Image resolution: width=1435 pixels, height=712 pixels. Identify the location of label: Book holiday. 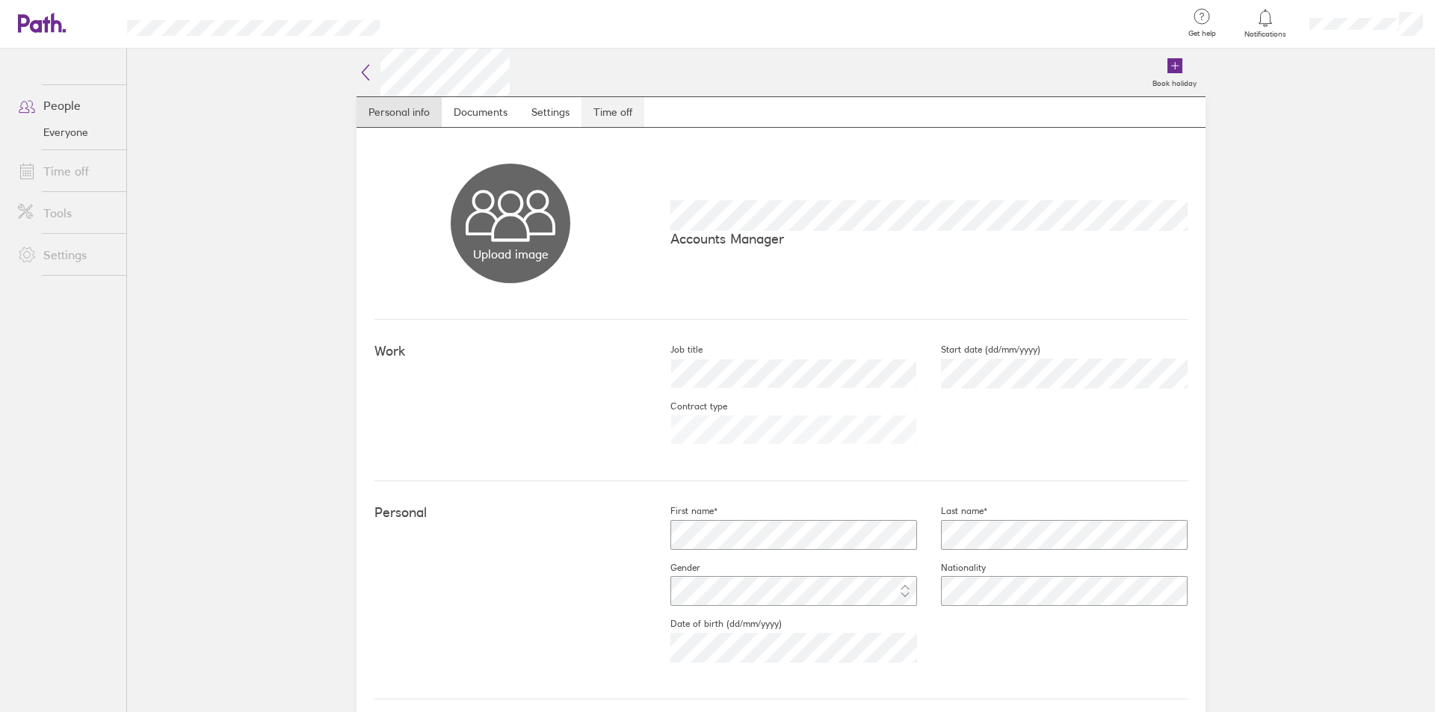
(1174, 81).